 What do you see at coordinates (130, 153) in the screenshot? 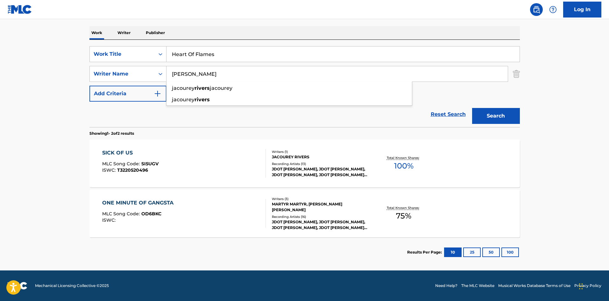
I see `div: SICK OF US` at bounding box center [130, 153].